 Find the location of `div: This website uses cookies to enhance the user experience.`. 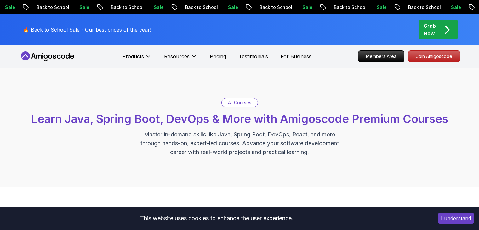

div: This website uses cookies to enhance the user experience. is located at coordinates (216, 218).